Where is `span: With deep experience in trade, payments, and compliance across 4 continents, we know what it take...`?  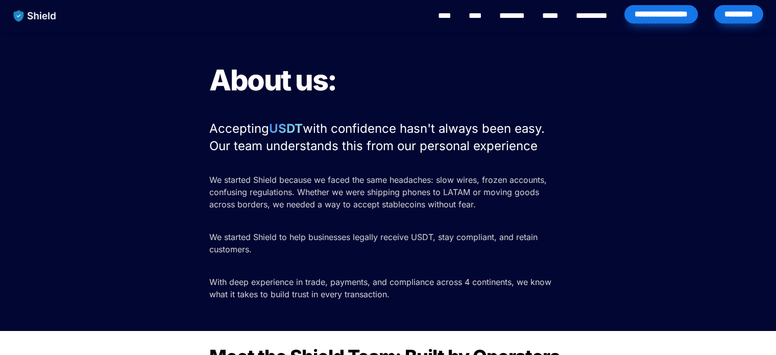
span: With deep experience in trade, payments, and compliance across 4 continents, we know what it take... is located at coordinates (381, 288).